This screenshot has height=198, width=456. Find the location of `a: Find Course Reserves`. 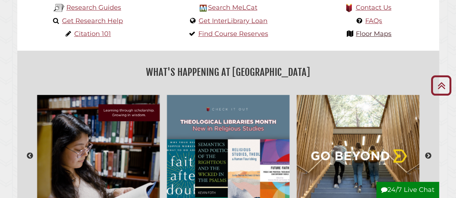

a: Find Course Reserves is located at coordinates (233, 34).